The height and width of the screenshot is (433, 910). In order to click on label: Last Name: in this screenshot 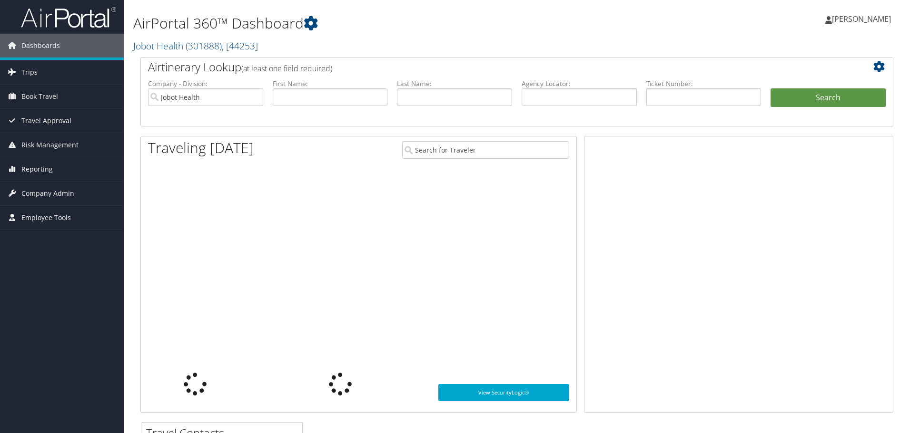, I will do `click(454, 84)`.